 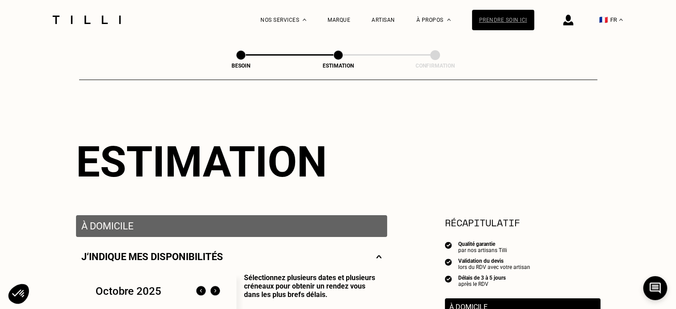 I want to click on img: Menu déroulant, so click(x=305, y=20).